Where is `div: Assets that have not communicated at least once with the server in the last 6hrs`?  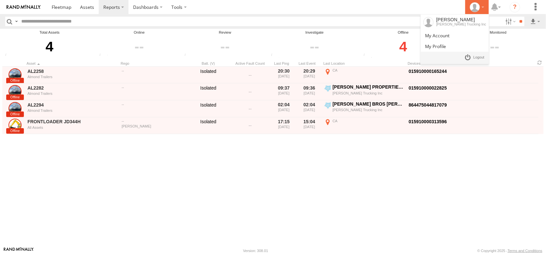
div: Assets that have not communicated at least once with the server in the last 6hrs is located at coordinates (188, 55).